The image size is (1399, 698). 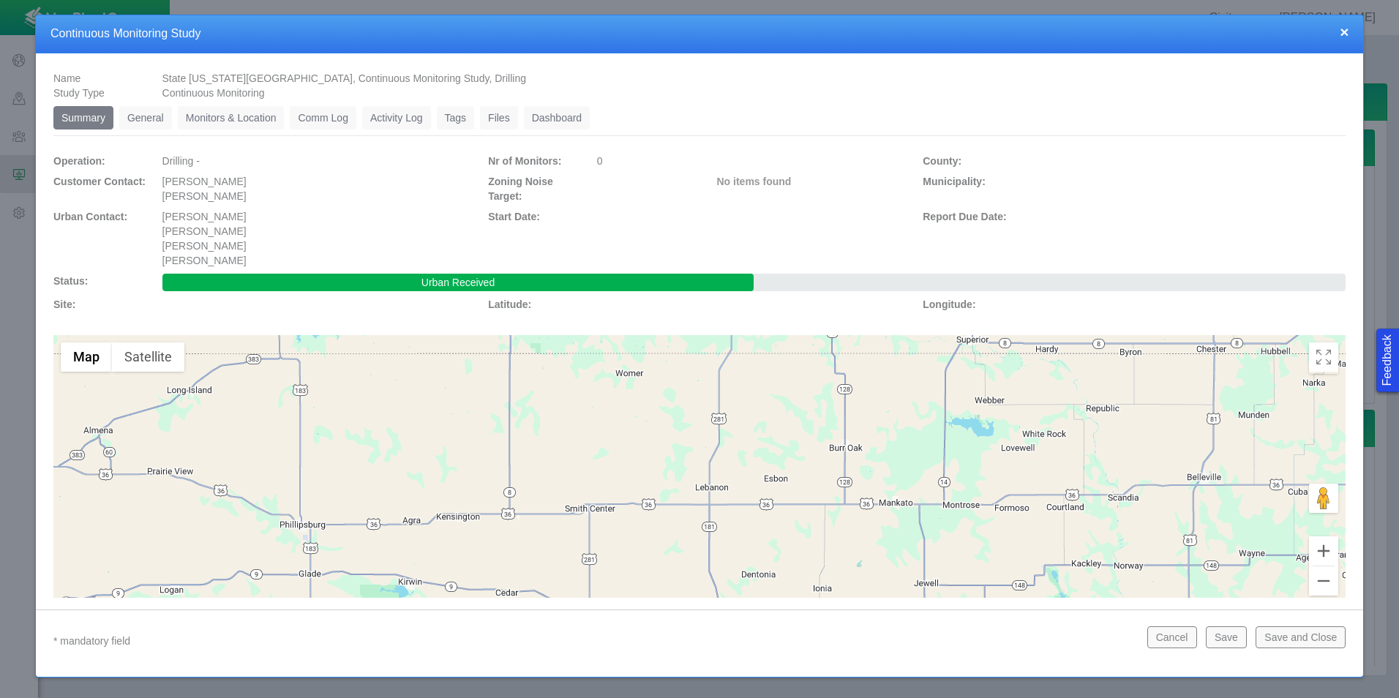 What do you see at coordinates (954, 181) in the screenshot?
I see `span: Municipality:` at bounding box center [954, 181].